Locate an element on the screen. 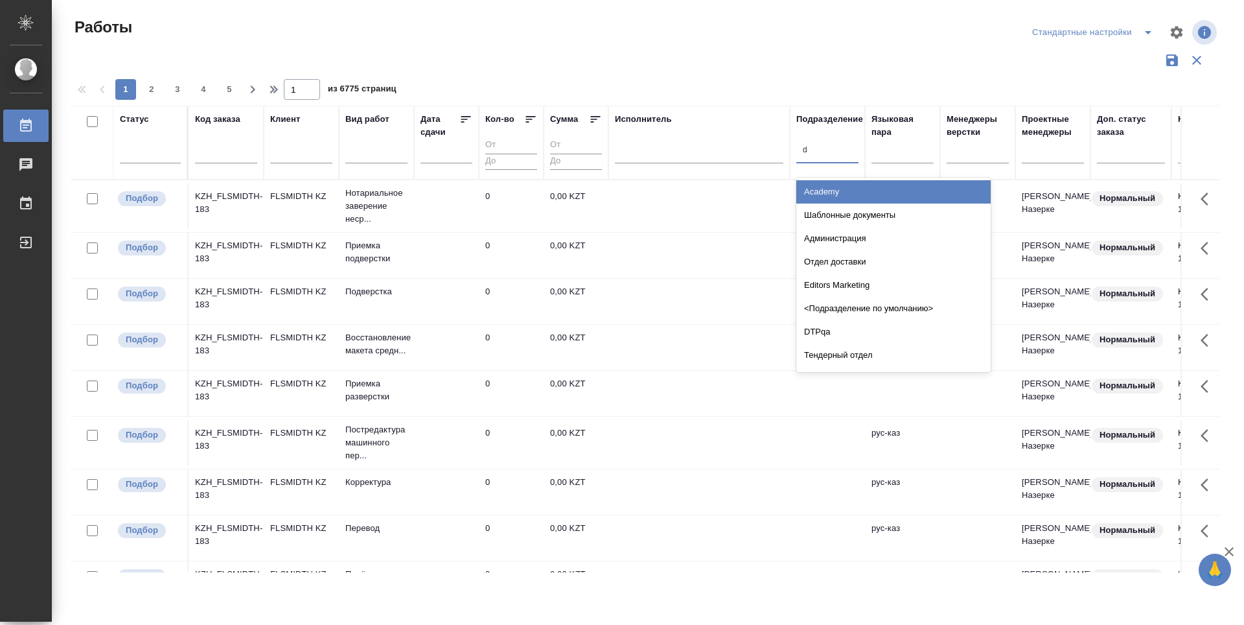 Image resolution: width=1244 pixels, height=625 pixels. div: Администрация is located at coordinates (893, 238).